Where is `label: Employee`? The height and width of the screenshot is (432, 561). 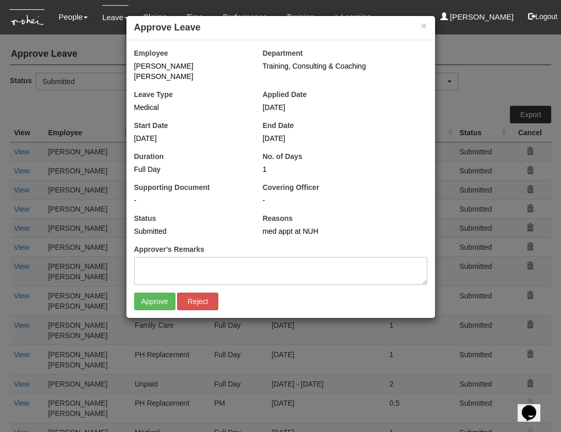
label: Employee is located at coordinates (151, 53).